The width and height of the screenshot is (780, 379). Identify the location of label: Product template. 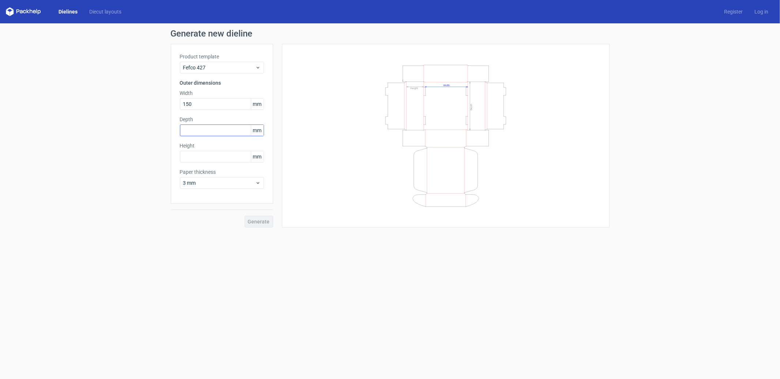
(222, 57).